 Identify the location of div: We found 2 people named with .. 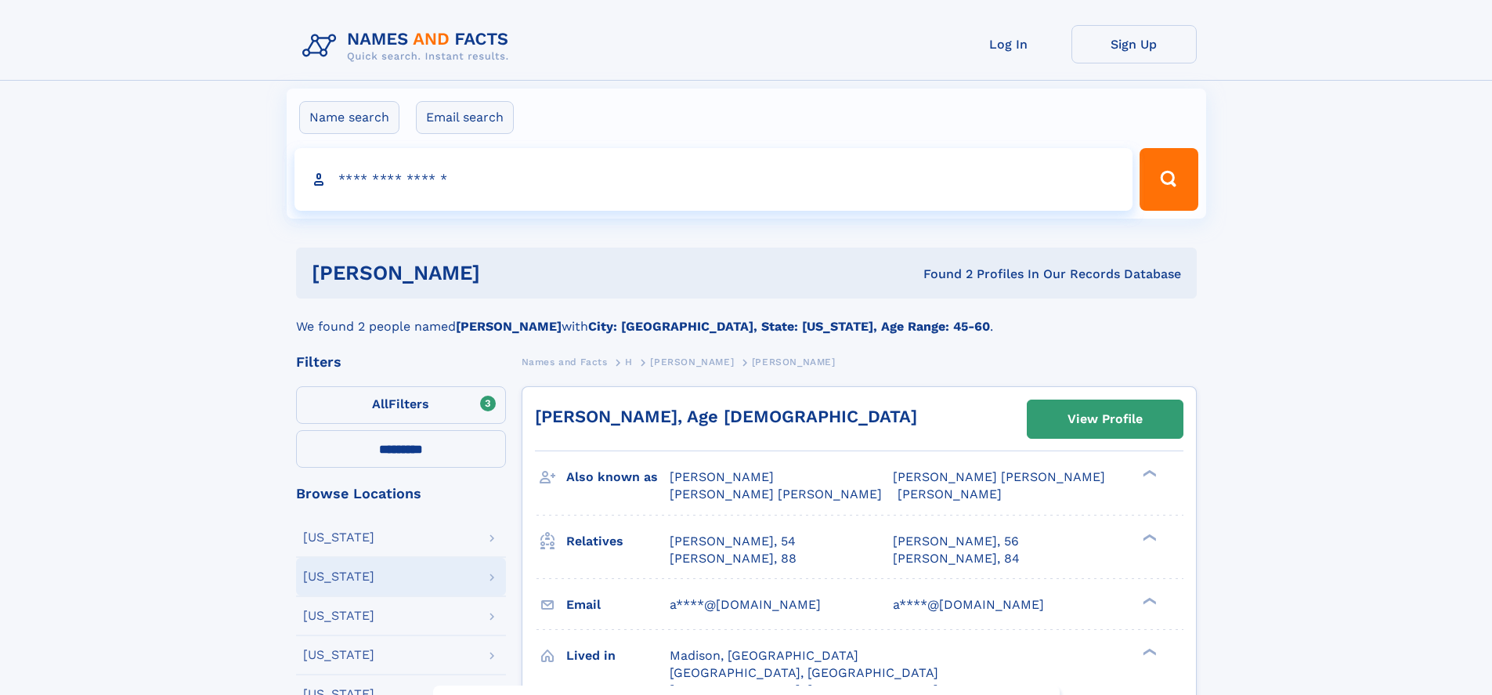
(746, 317).